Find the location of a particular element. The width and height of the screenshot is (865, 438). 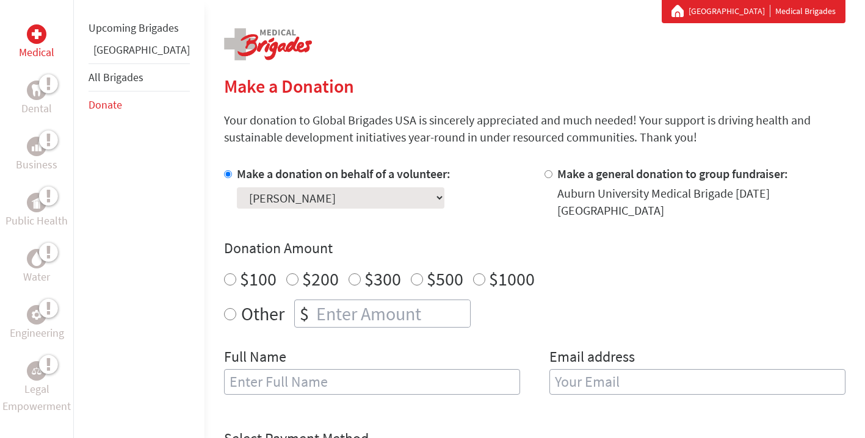

img: Dental is located at coordinates (37, 90).